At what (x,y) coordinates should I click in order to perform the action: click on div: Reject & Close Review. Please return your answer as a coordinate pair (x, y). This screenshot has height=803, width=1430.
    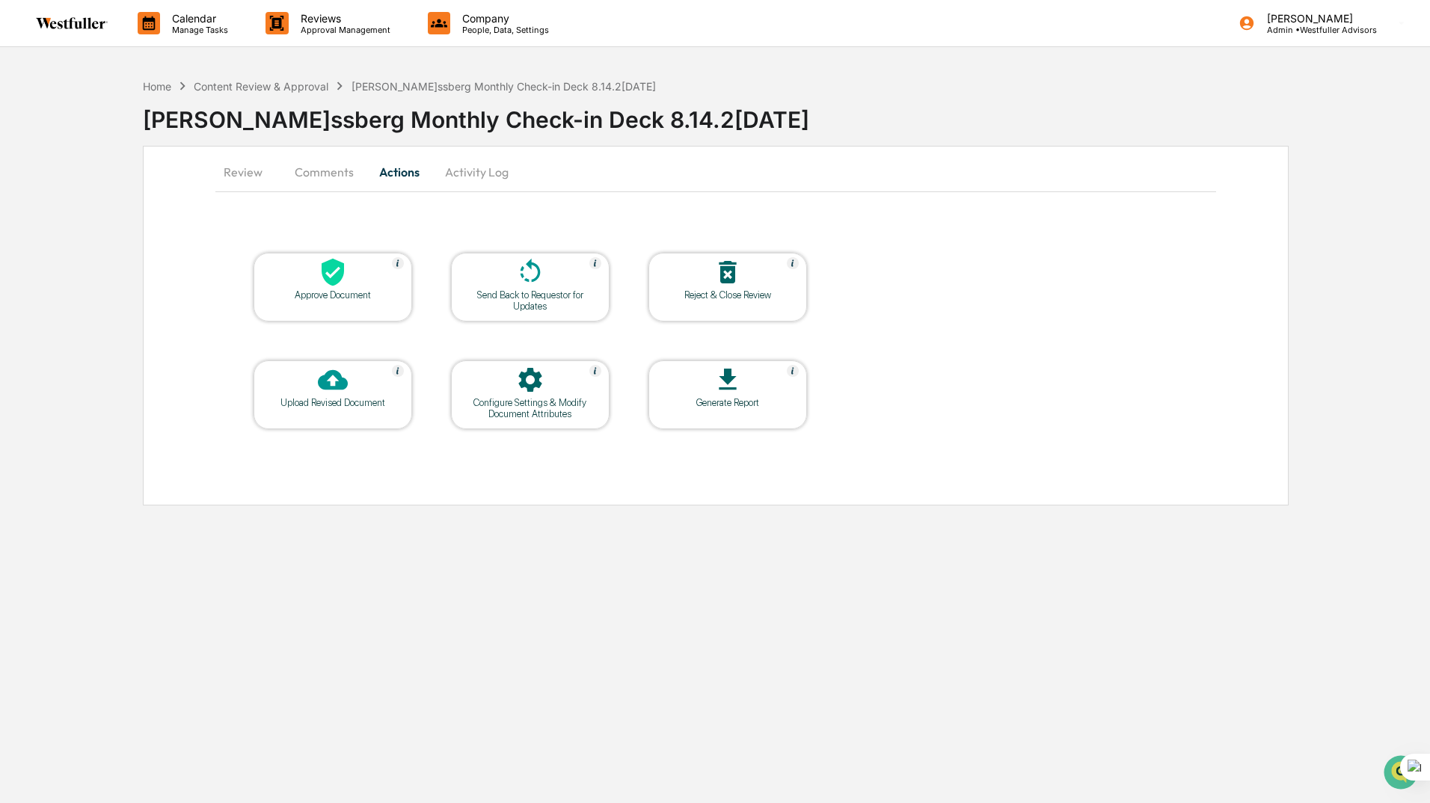
    Looking at the image, I should click on (728, 295).